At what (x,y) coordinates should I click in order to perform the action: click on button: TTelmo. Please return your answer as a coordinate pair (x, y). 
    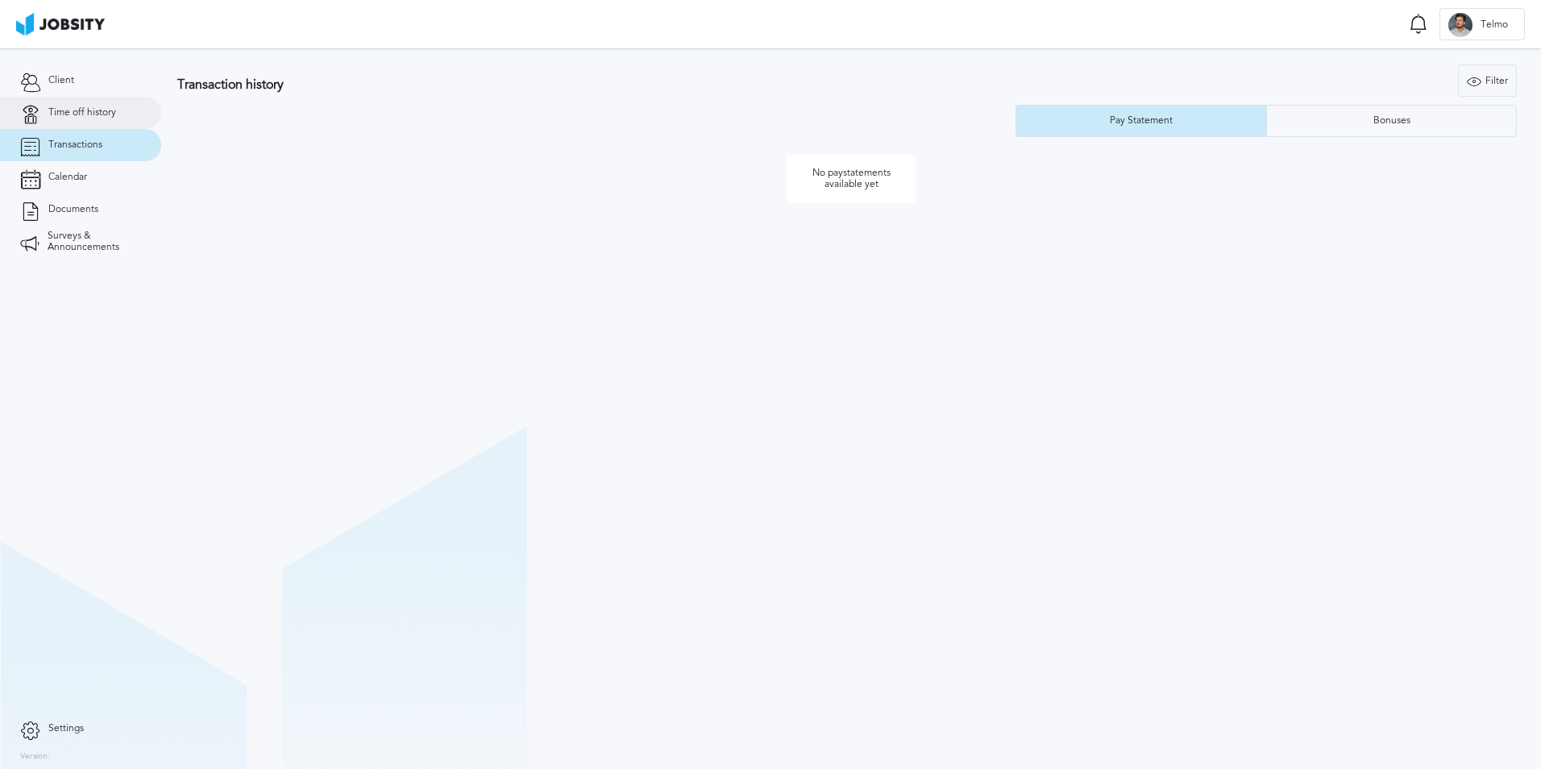
    Looking at the image, I should click on (1483, 24).